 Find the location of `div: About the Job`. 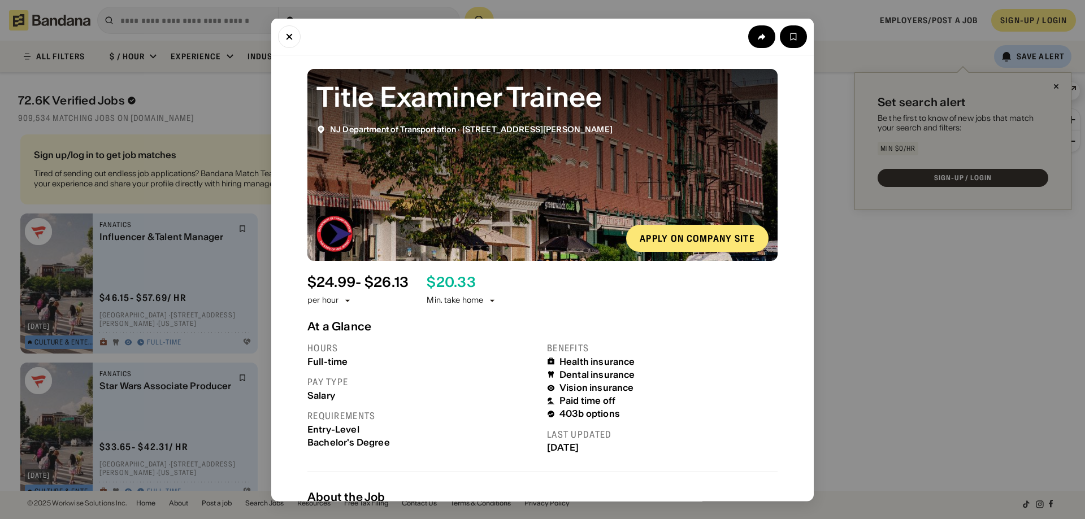

div: About the Job is located at coordinates (543, 497).